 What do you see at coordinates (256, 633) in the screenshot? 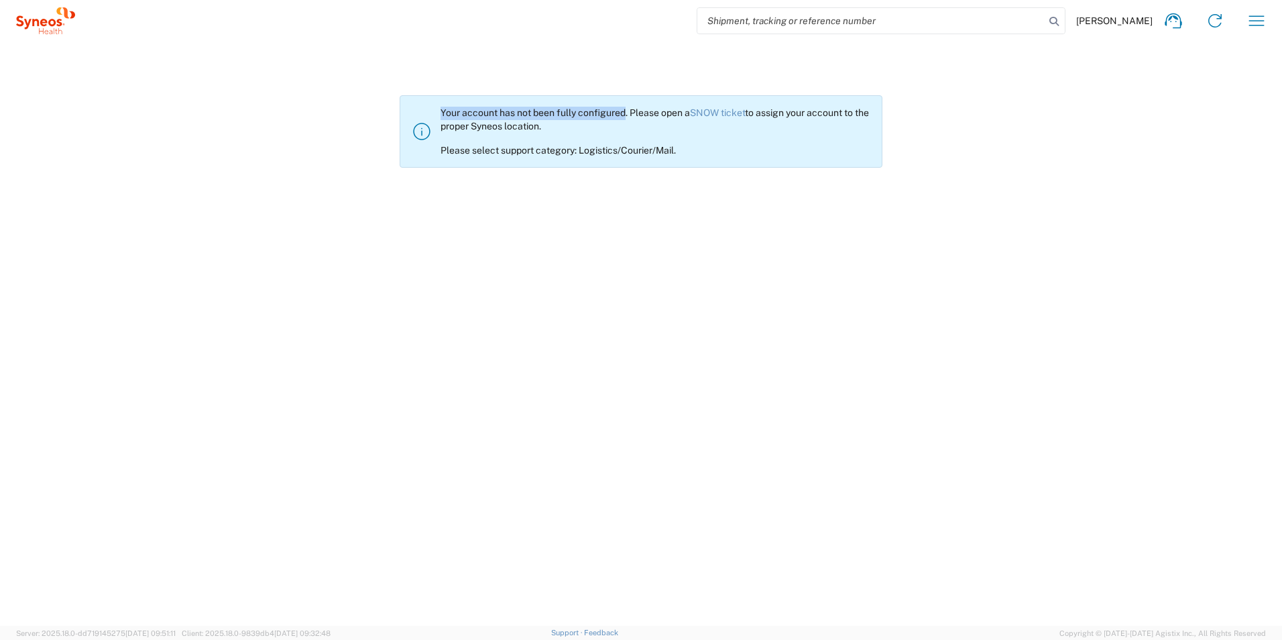
I see `span: Client: 2025.18.0-9839db4` at bounding box center [256, 633].